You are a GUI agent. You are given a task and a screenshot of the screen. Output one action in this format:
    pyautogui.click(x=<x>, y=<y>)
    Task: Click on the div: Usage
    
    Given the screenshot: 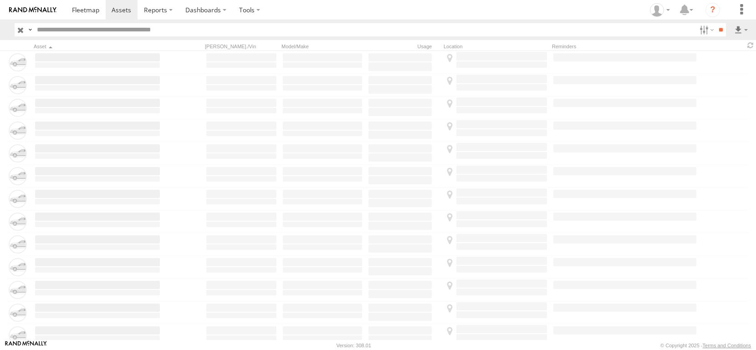 What is the action you would take?
    pyautogui.click(x=403, y=46)
    